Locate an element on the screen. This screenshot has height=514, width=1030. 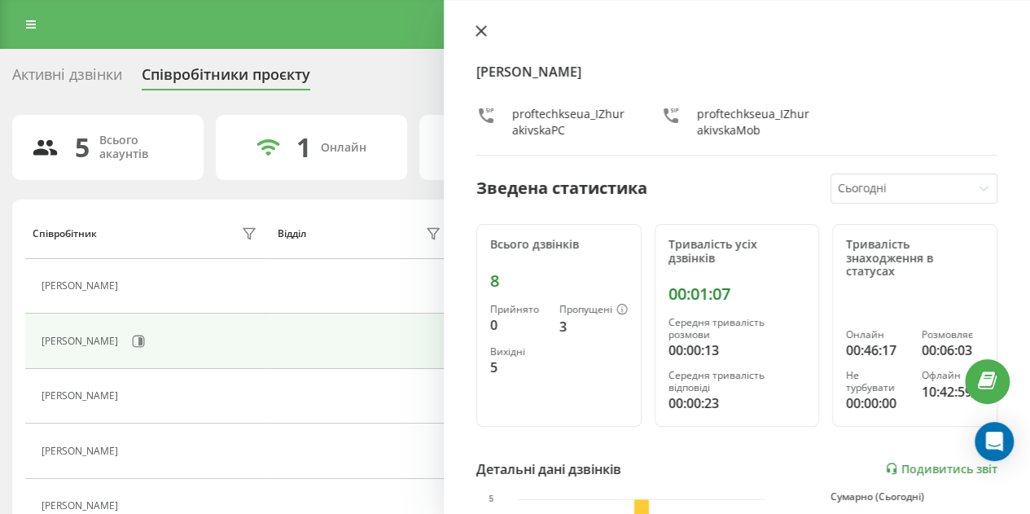
div: Вихідні is located at coordinates (518, 352).